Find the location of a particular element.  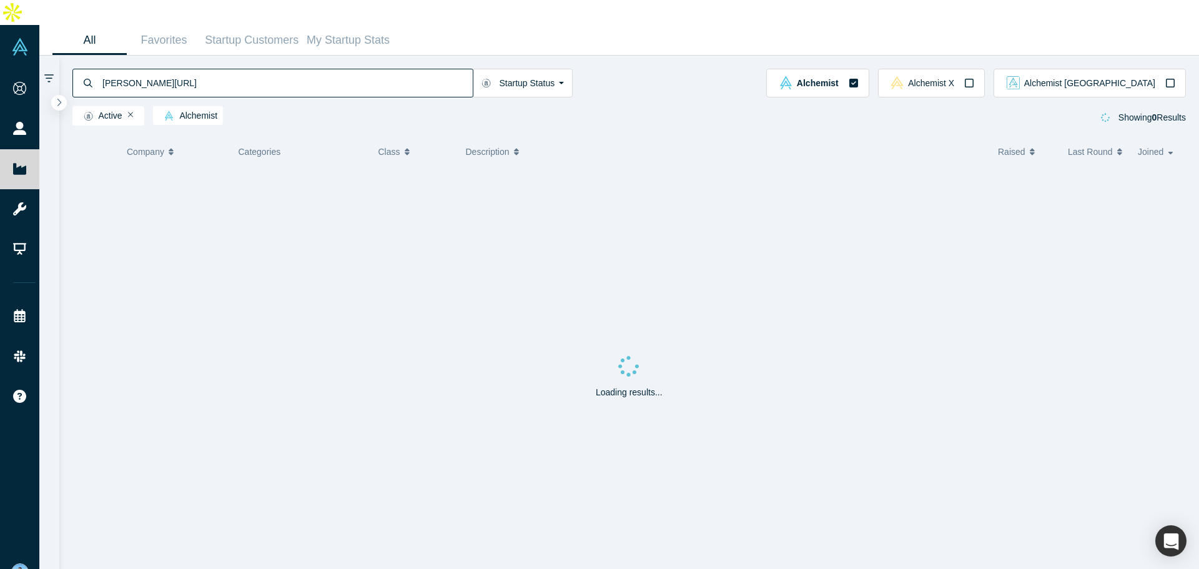

span: Active is located at coordinates (100, 116).